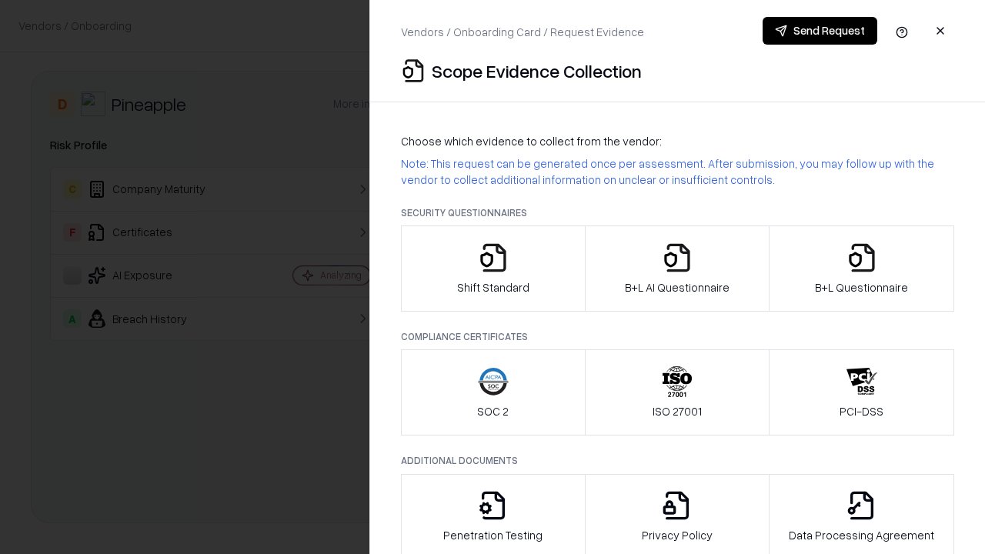 This screenshot has height=554, width=985. I want to click on p: B+L AI Questionnaire, so click(678, 287).